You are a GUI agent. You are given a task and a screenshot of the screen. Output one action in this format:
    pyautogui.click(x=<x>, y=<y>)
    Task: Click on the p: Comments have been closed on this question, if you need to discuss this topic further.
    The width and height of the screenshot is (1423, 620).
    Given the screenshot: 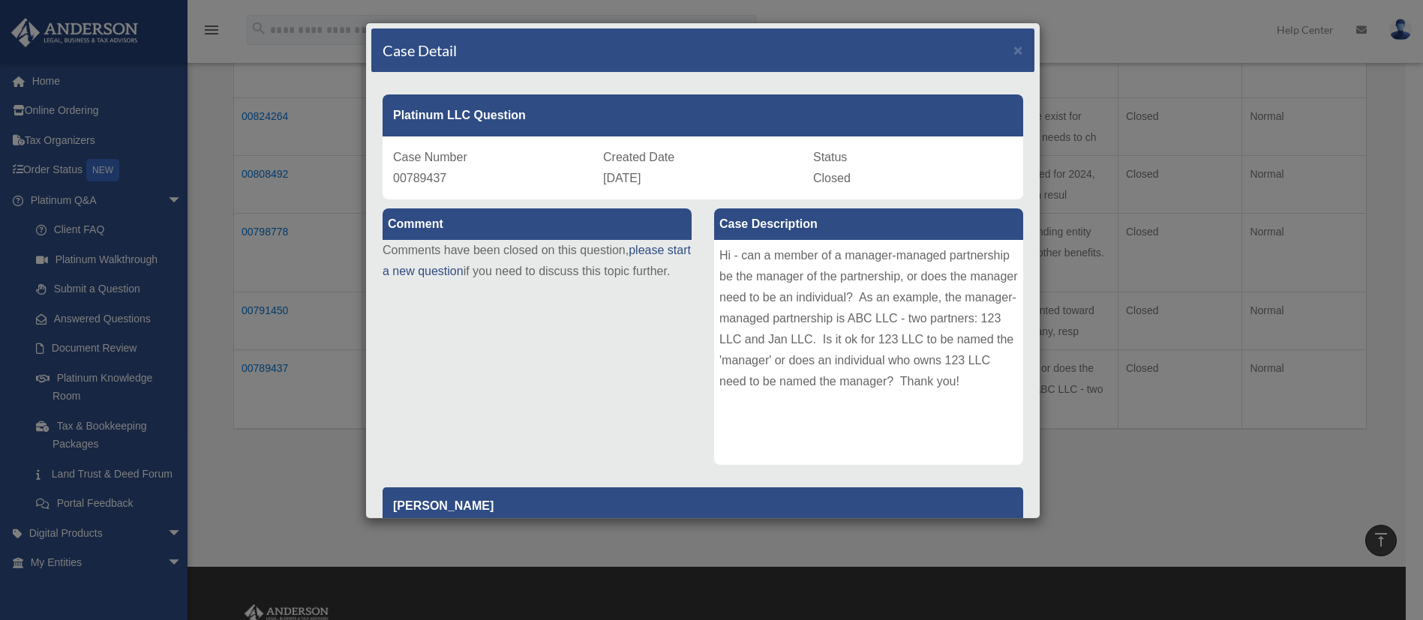 What is the action you would take?
    pyautogui.click(x=537, y=261)
    